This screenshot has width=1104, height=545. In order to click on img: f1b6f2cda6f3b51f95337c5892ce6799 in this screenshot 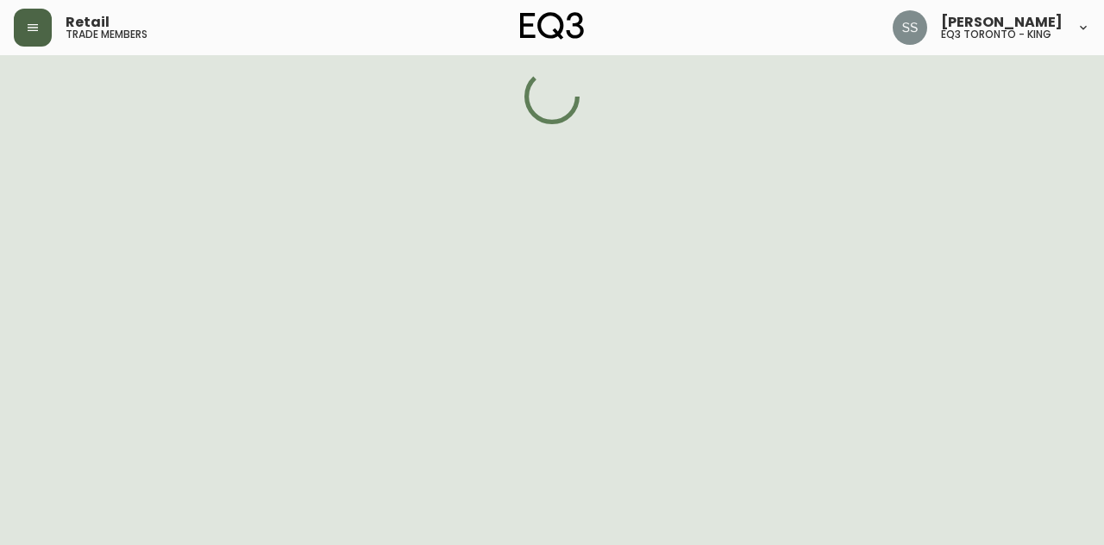, I will do `click(910, 28)`.